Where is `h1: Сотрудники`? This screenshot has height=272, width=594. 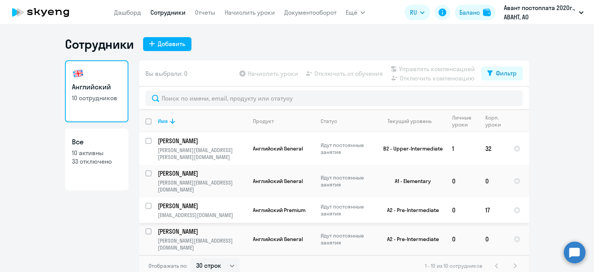 h1: Сотрудники is located at coordinates (99, 44).